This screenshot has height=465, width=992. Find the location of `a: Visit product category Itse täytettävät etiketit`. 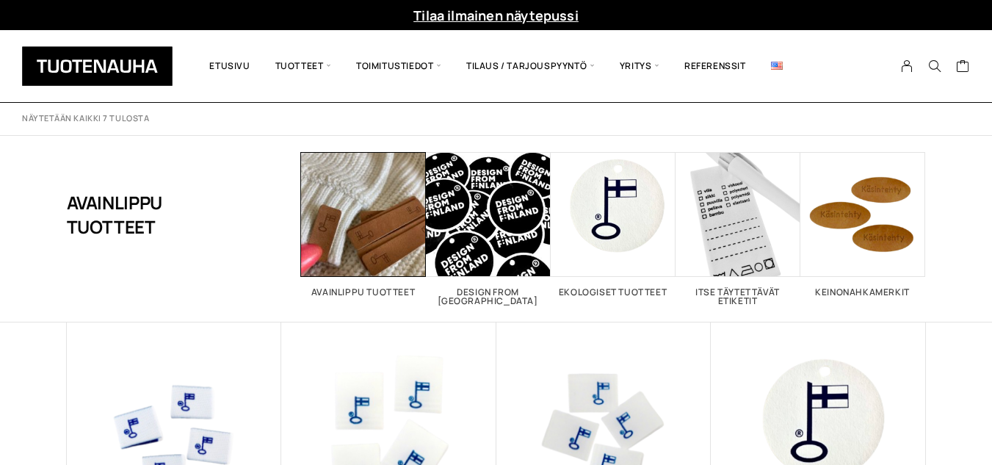

a: Visit product category Itse täytettävät etiketit is located at coordinates (738, 228).